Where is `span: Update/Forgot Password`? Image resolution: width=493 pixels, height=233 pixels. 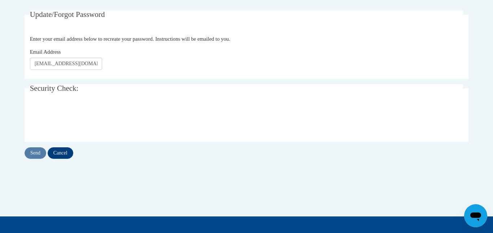
span: Update/Forgot Password is located at coordinates (67, 14).